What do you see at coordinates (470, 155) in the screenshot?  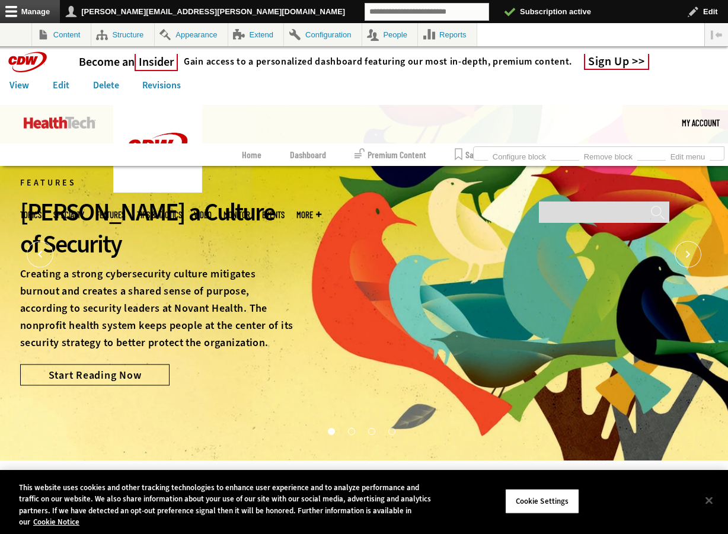 I see `a: Saved` at bounding box center [470, 155].